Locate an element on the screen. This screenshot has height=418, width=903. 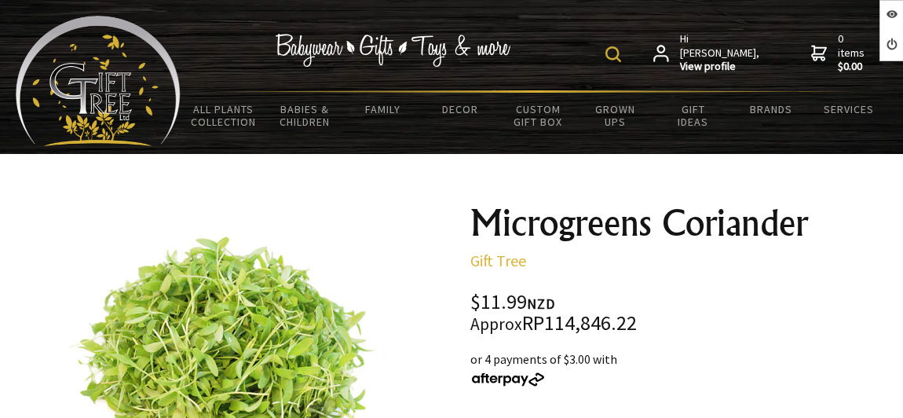
a: All Plants Collection is located at coordinates (223, 115).